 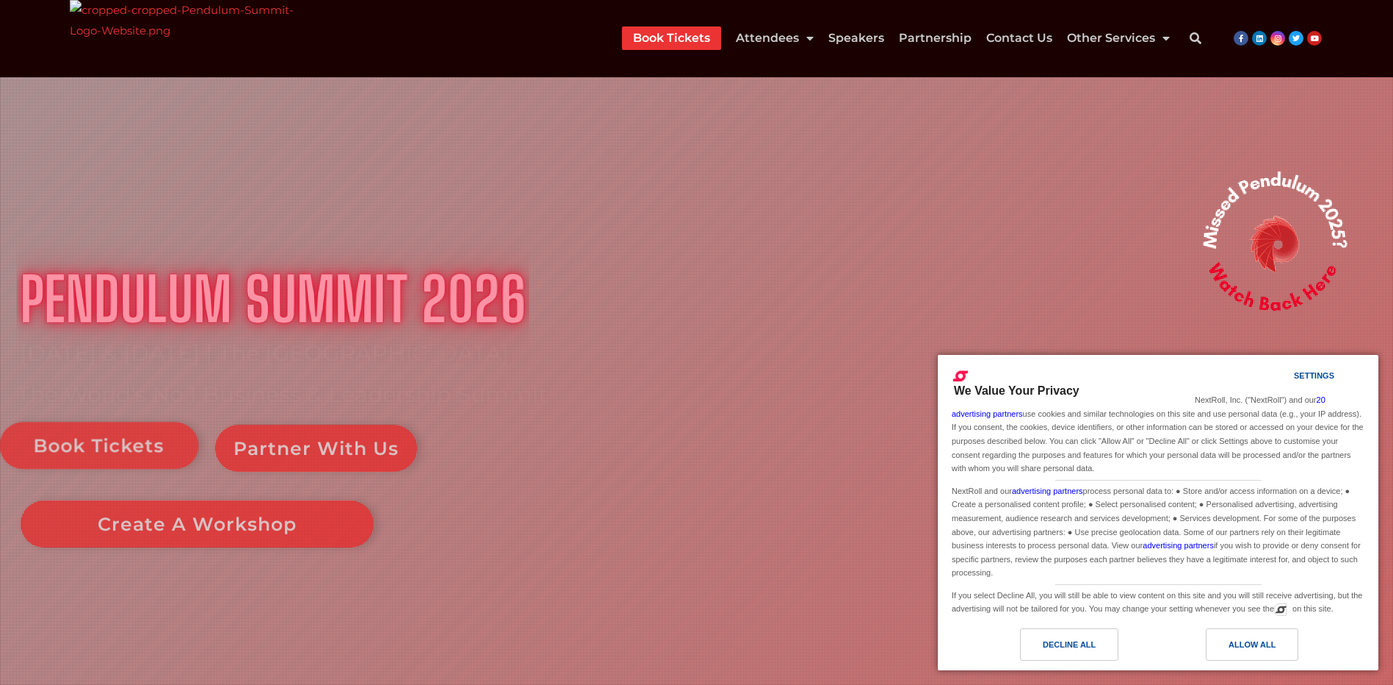 What do you see at coordinates (1158, 530) in the screenshot?
I see `div: NextRoll and our process personal data to: ● Store and/or access information on a device; ● Creat...` at bounding box center [1158, 530].